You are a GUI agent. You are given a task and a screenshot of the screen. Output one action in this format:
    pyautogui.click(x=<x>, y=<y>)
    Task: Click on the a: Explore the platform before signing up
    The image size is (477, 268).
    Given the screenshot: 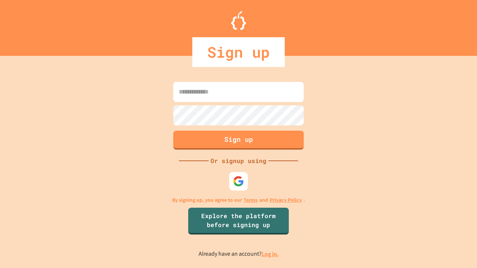 What is the action you would take?
    pyautogui.click(x=239, y=221)
    